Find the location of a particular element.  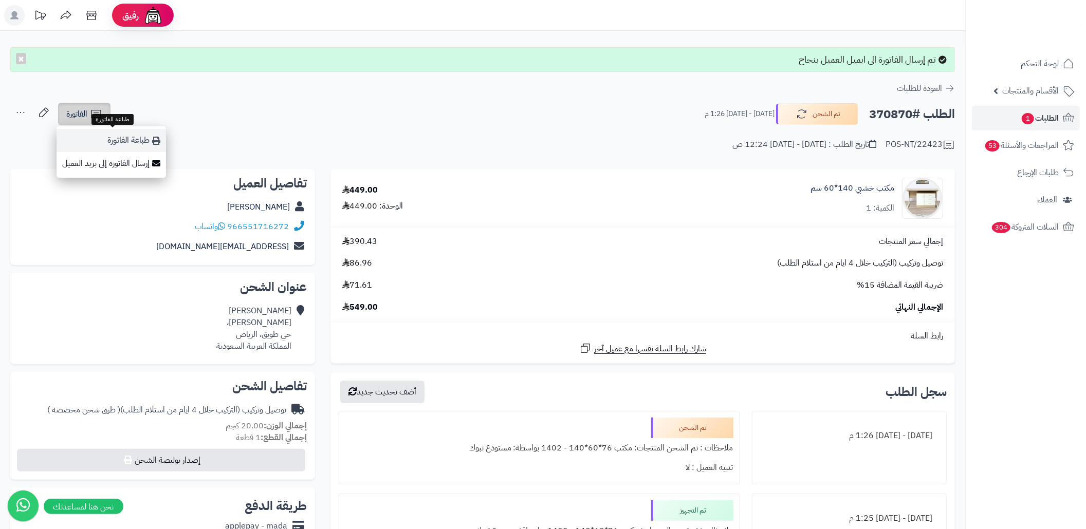

span: 71.61 is located at coordinates (357, 285).